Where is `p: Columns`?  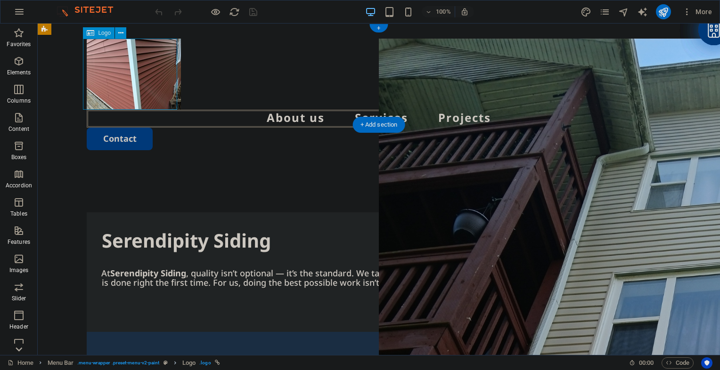 p: Columns is located at coordinates (19, 101).